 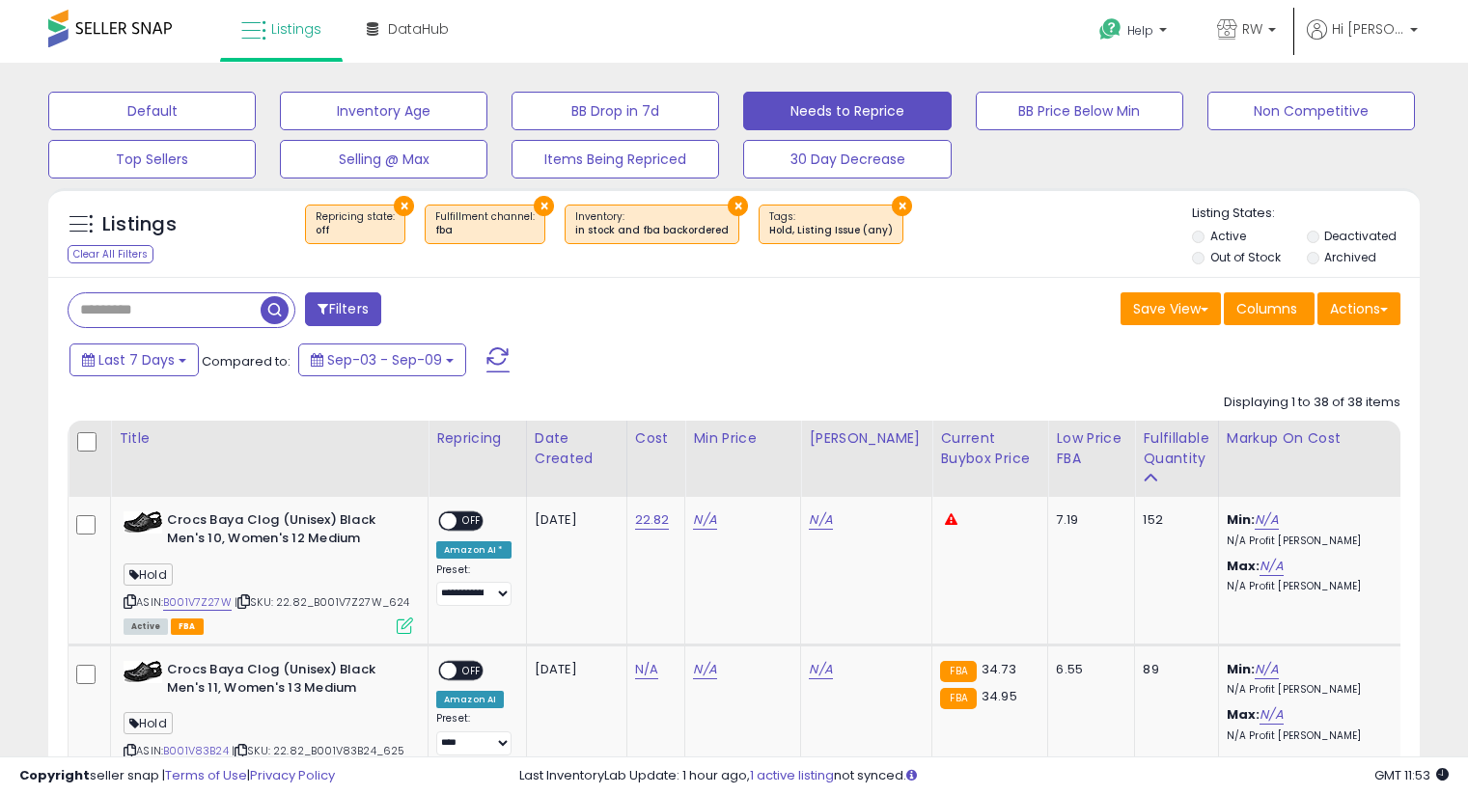 I want to click on span: DataHub, so click(x=418, y=29).